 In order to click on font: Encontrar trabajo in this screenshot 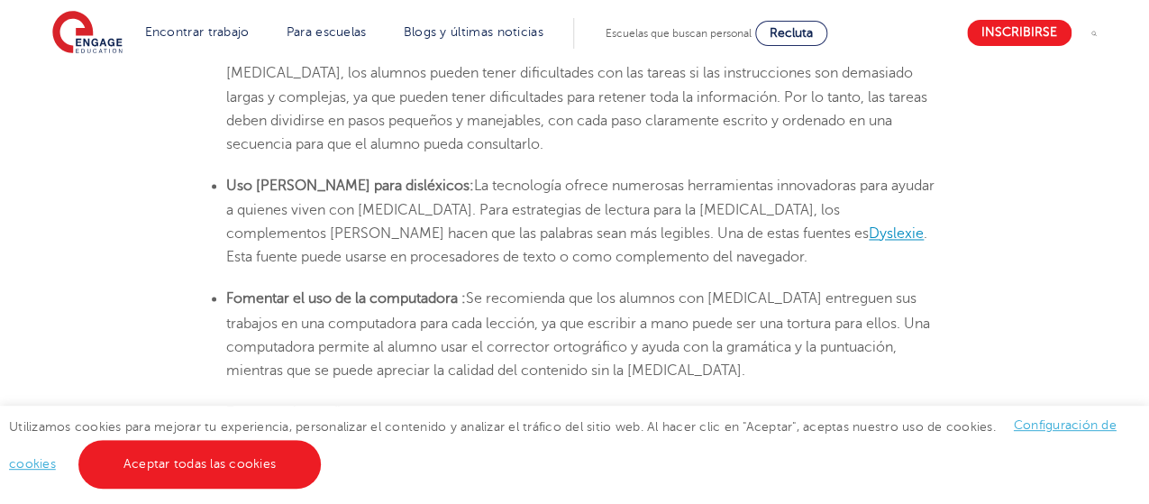, I will do `click(197, 32)`.